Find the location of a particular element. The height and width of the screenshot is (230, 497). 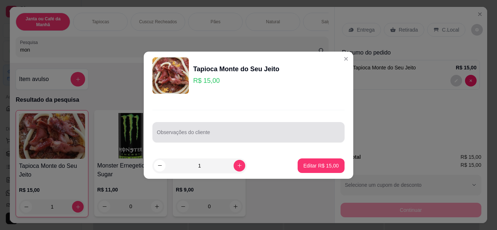

p: R$ 15,00 is located at coordinates (236, 81).